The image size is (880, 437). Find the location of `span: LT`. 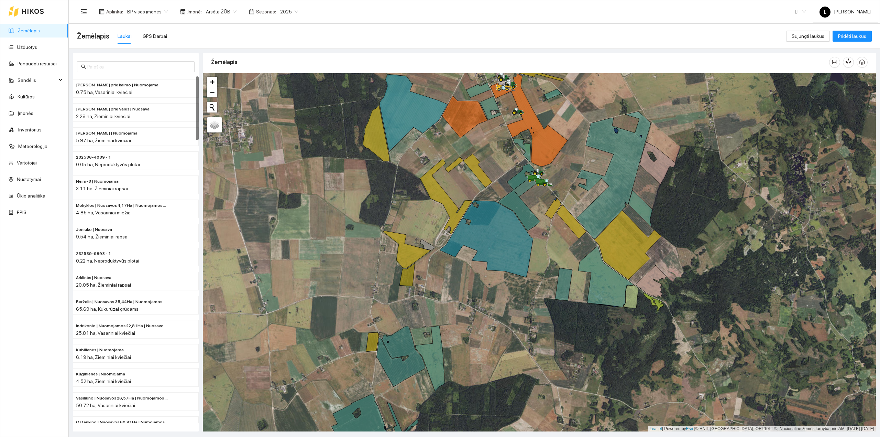

span: LT is located at coordinates (800, 12).